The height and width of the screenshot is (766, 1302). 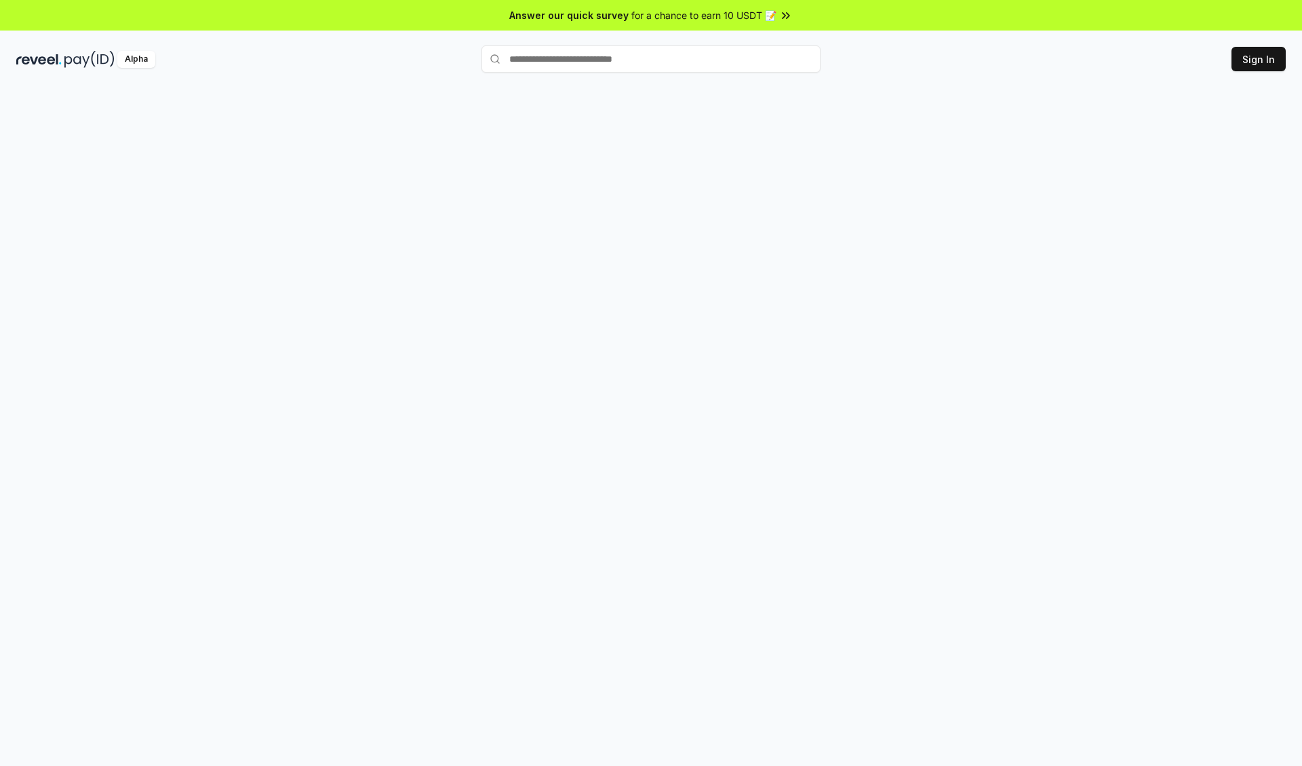 I want to click on button: Sign In, so click(x=1259, y=59).